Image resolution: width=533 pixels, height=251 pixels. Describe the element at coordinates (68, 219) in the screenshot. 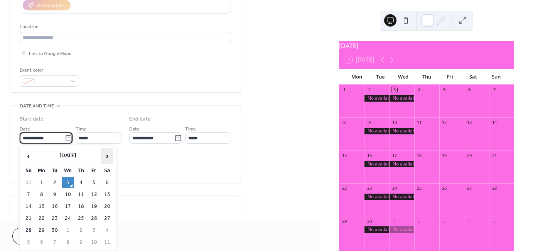

I see `td: 24` at that location.